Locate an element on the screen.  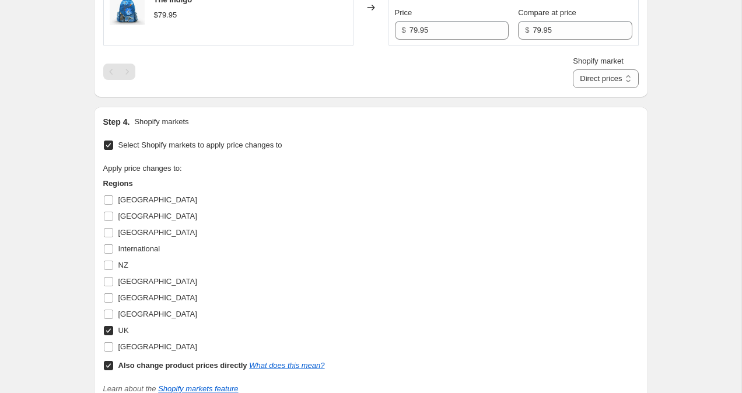
h3: Regions is located at coordinates (214, 184).